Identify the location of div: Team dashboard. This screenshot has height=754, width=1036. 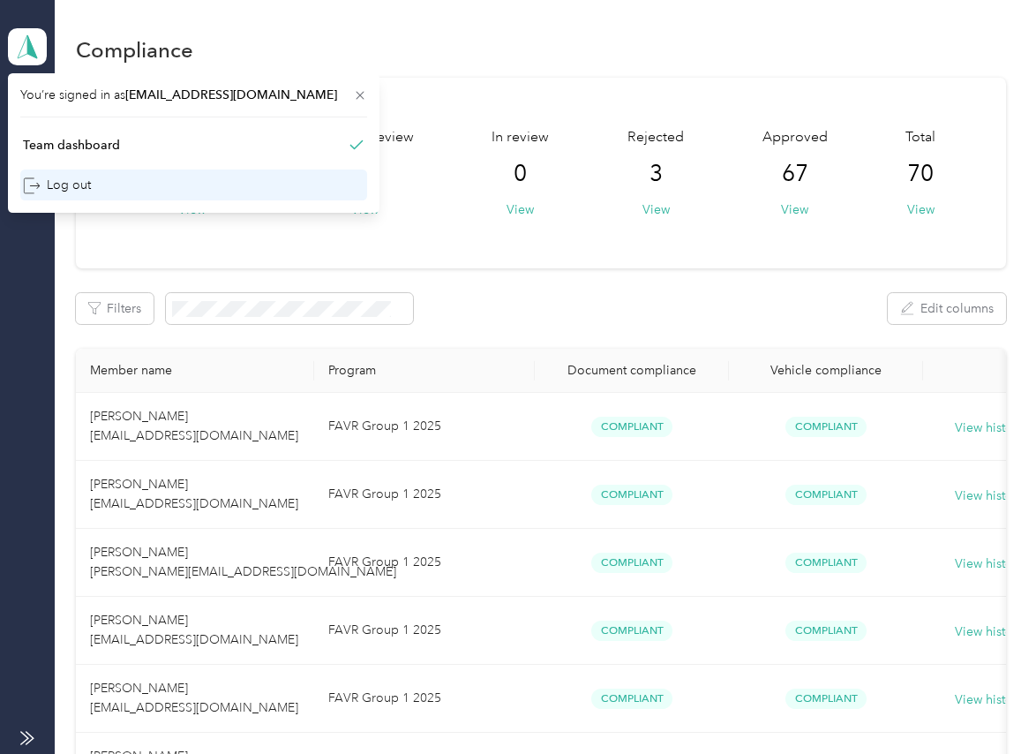
(71, 145).